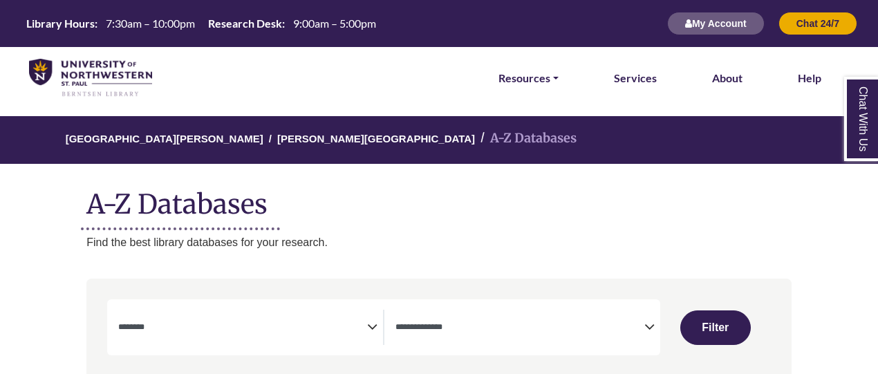 This screenshot has width=878, height=374. I want to click on a: Hours Today, so click(201, 24).